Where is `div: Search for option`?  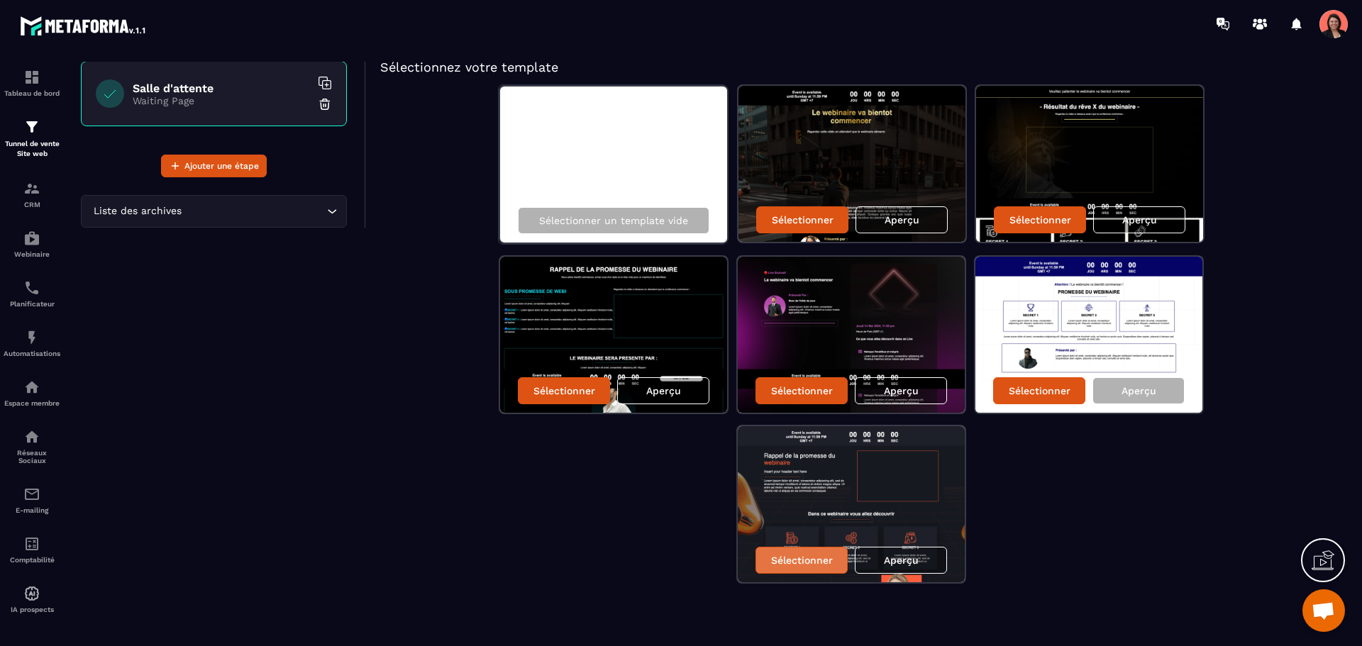
div: Search for option is located at coordinates (213, 211).